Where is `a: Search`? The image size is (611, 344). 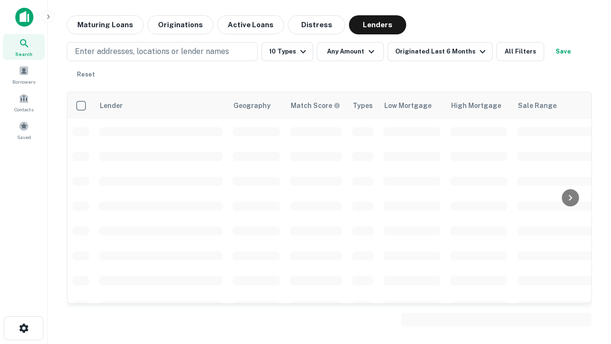
a: Search is located at coordinates (24, 47).